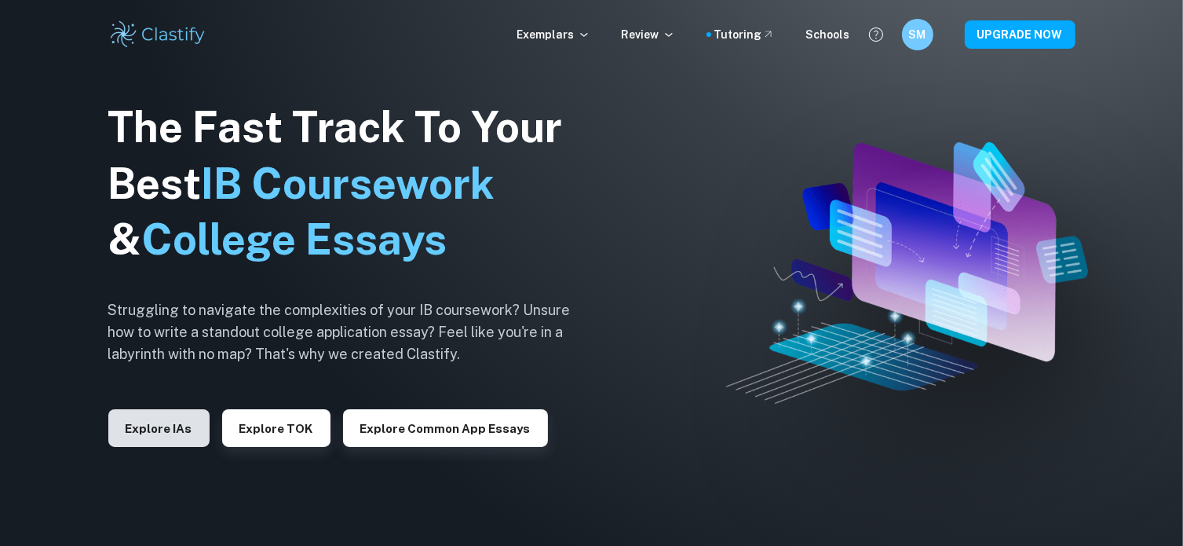  I want to click on button: SM, so click(918, 35).